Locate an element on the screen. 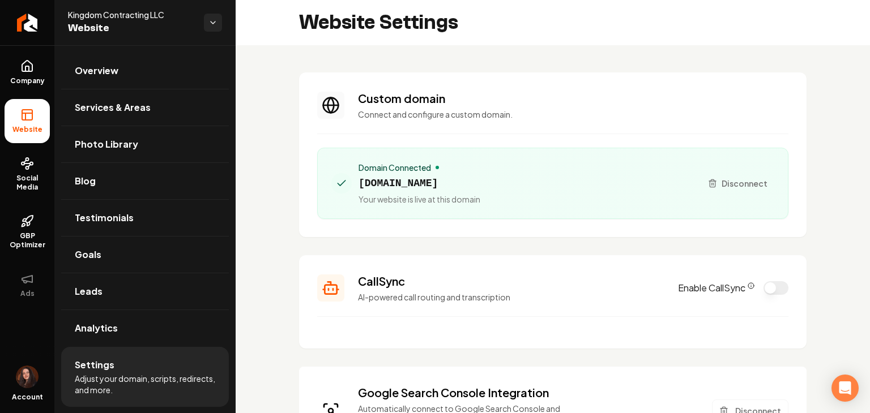 The image size is (870, 413). img: Rebolt Logo is located at coordinates (27, 23).